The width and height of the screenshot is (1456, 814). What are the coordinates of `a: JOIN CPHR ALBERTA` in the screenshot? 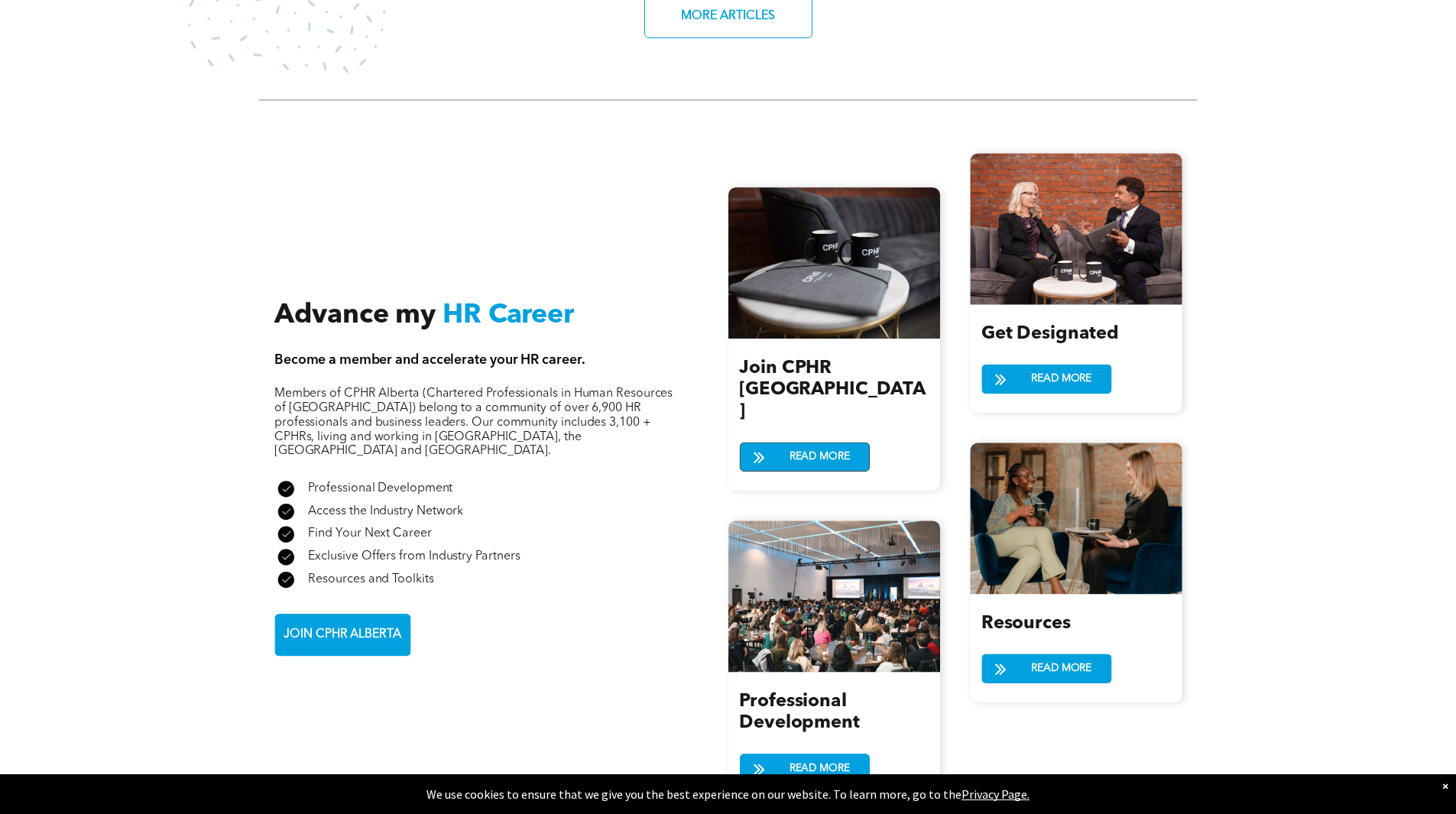 It's located at (343, 634).